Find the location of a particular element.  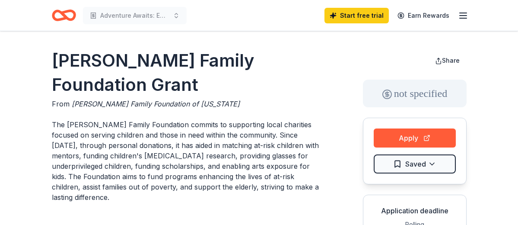

a: Home is located at coordinates (64, 15).